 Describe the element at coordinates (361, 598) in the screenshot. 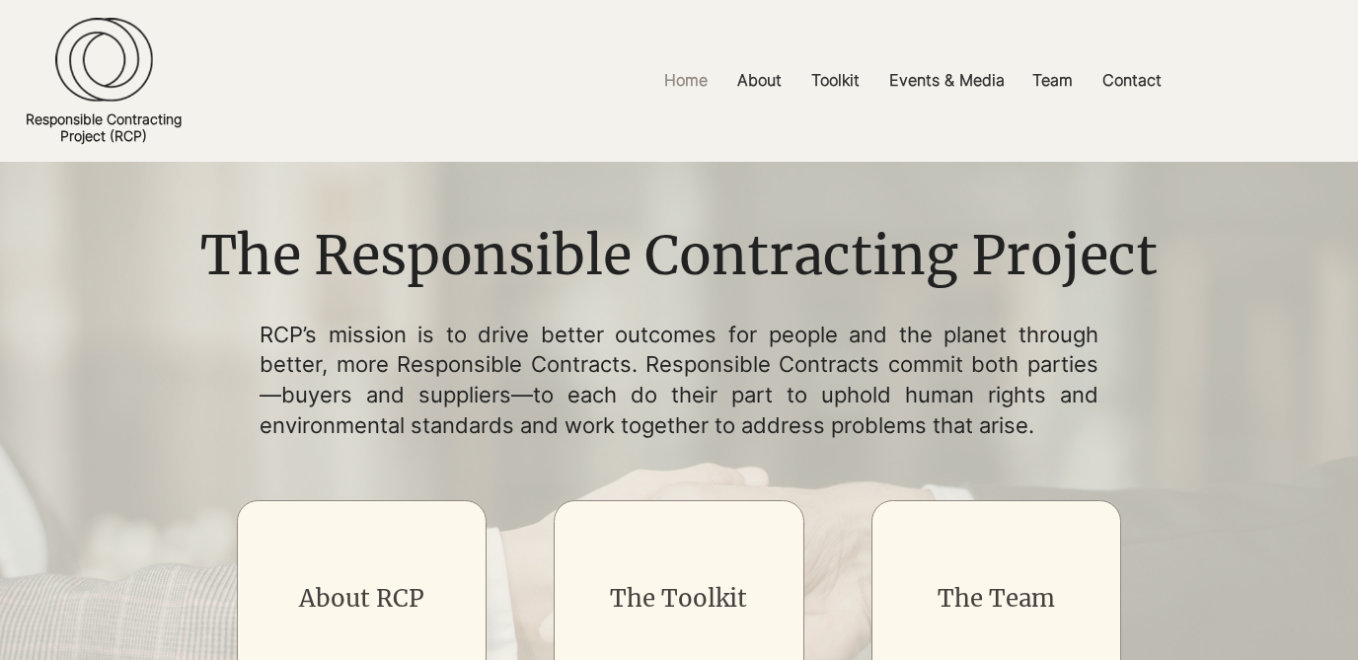

I see `a: About RCP` at that location.